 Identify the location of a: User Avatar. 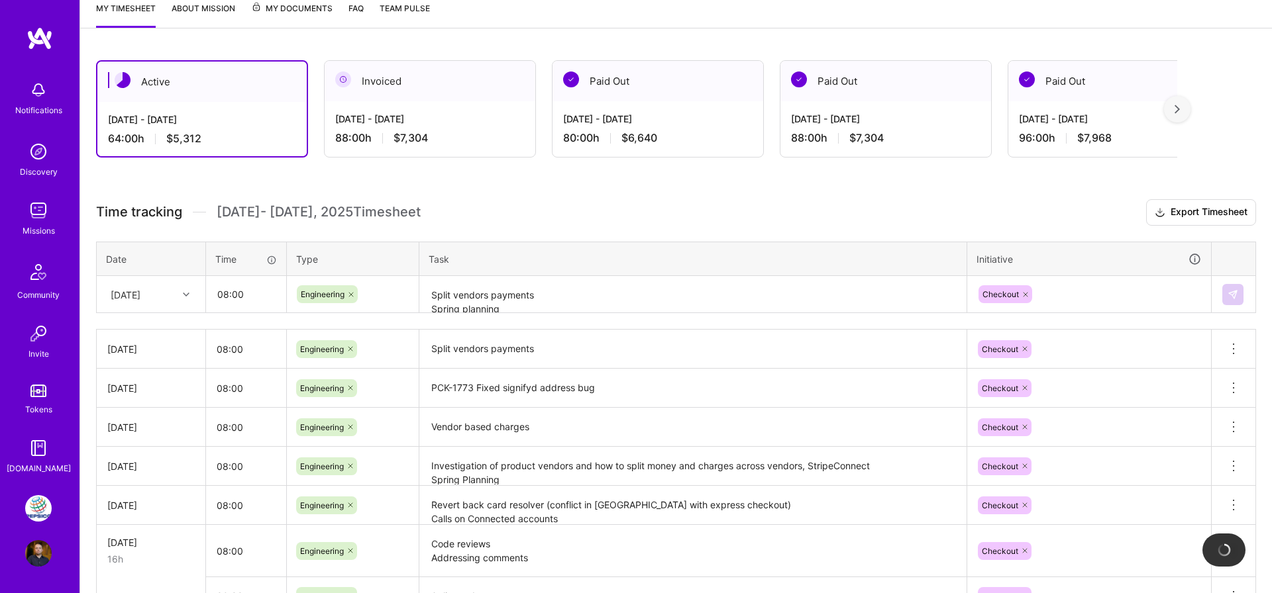
(38, 554).